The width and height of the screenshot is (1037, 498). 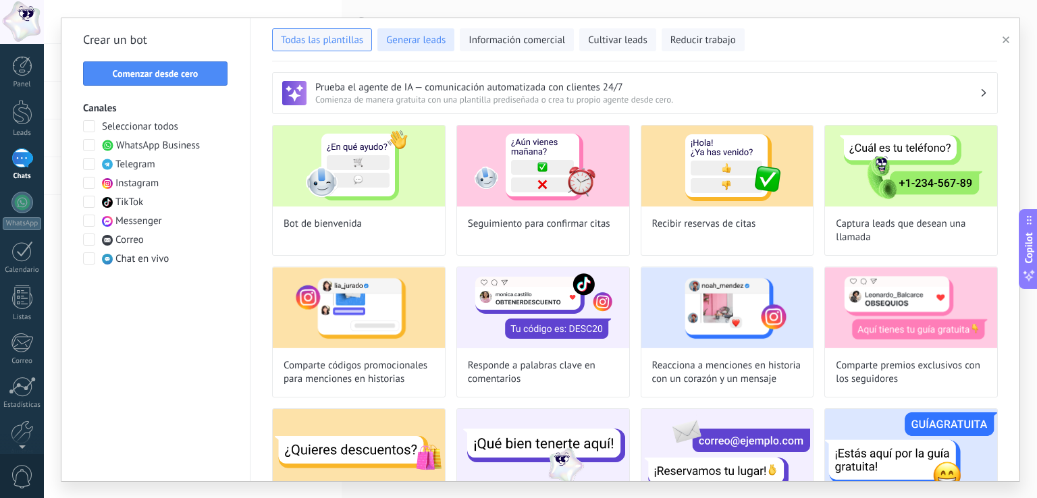 I want to click on img: Envía obsequios a partir de palabras clave en los mensajes, so click(x=911, y=450).